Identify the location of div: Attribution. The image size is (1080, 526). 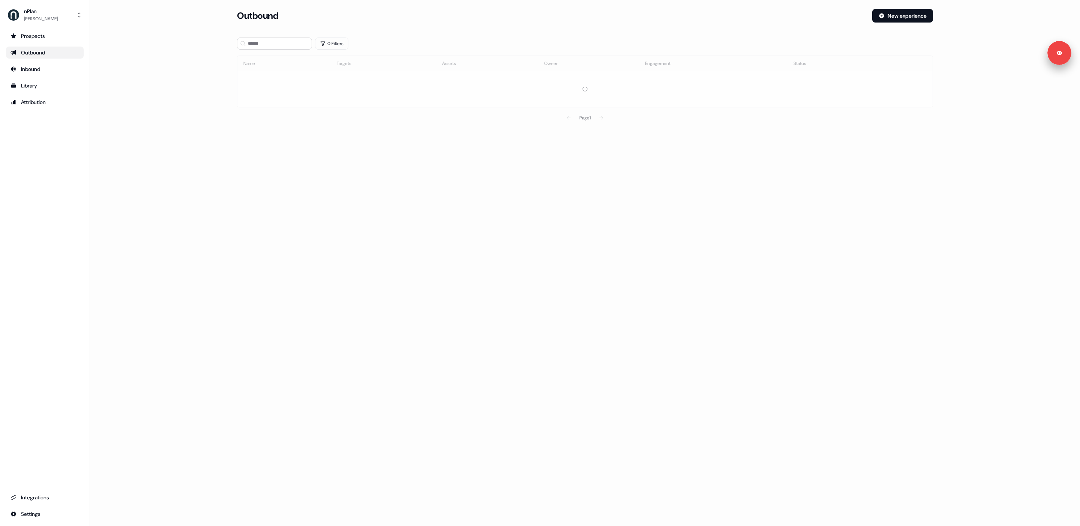
(45, 102).